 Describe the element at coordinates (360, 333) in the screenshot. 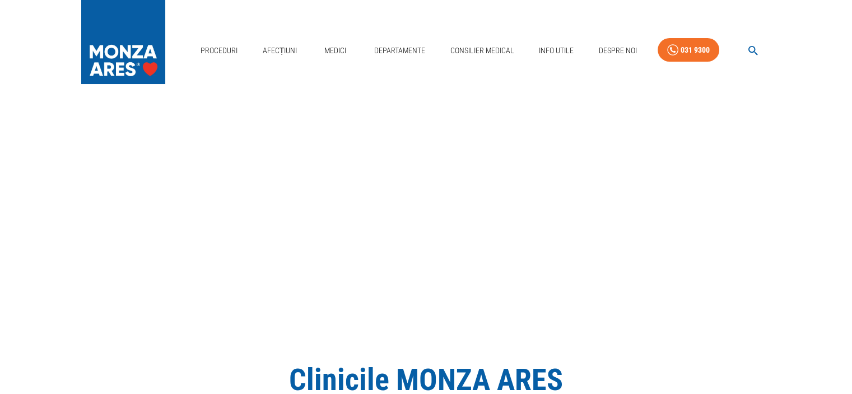

I see `li: slide item 4` at that location.